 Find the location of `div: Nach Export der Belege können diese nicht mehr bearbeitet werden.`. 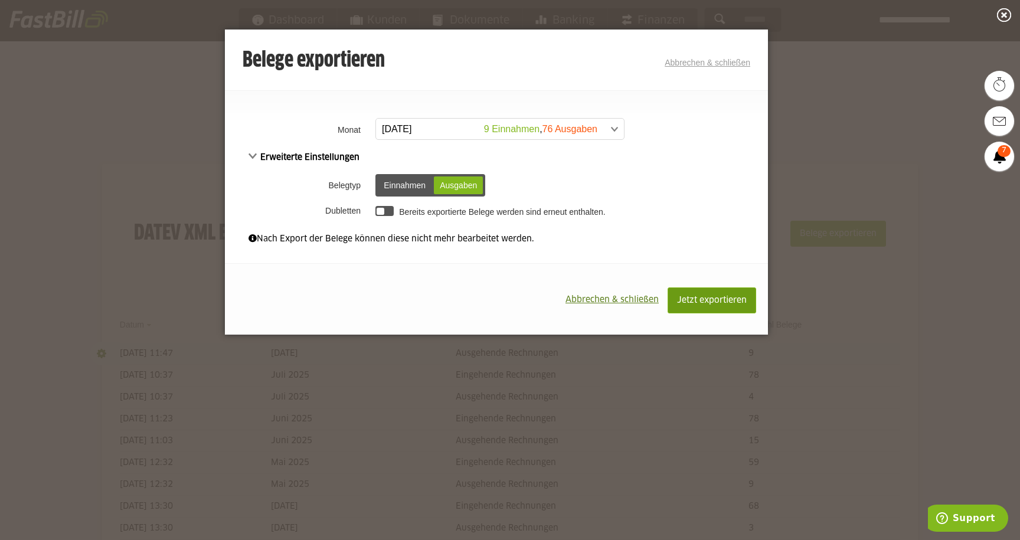

div: Nach Export der Belege können diese nicht mehr bearbeitet werden. is located at coordinates (497, 239).